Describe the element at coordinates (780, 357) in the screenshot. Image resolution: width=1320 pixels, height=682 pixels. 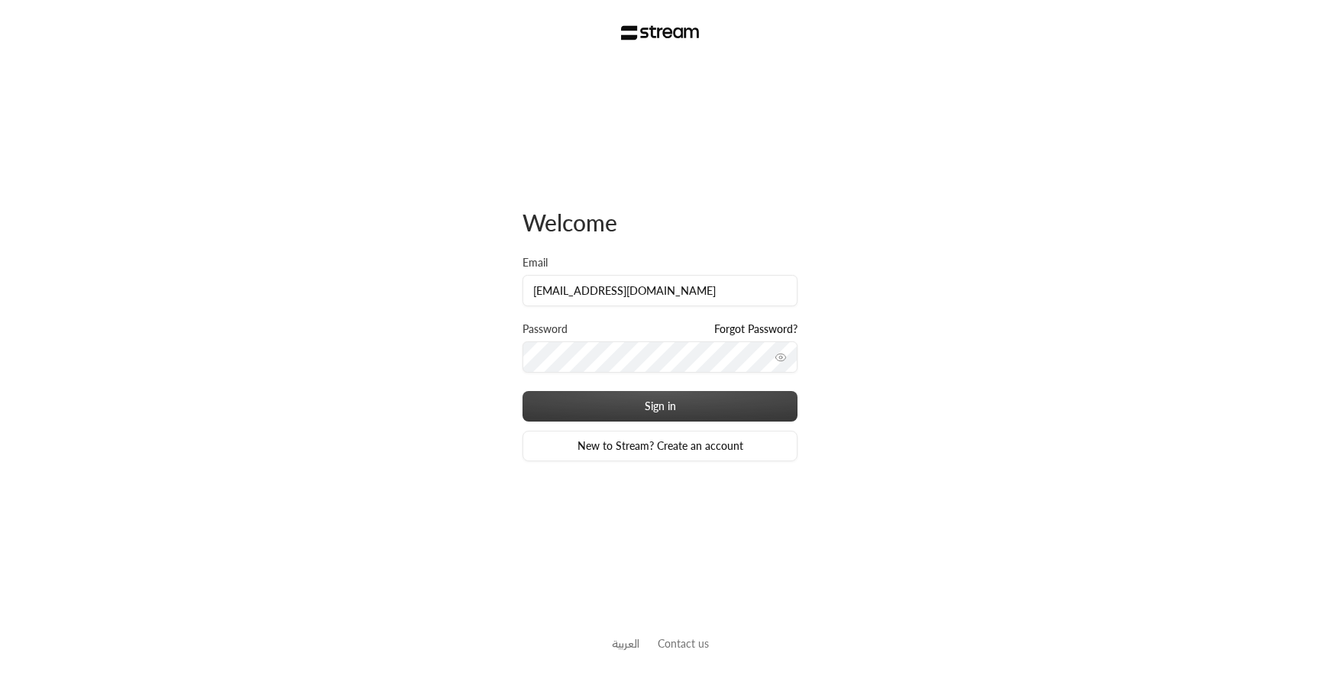
I see `button: toggle password visibility` at that location.